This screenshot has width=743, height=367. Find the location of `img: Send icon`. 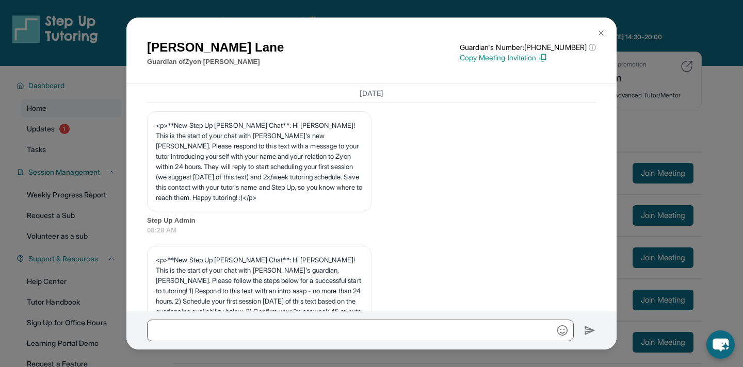

img: Send icon is located at coordinates (590, 331).